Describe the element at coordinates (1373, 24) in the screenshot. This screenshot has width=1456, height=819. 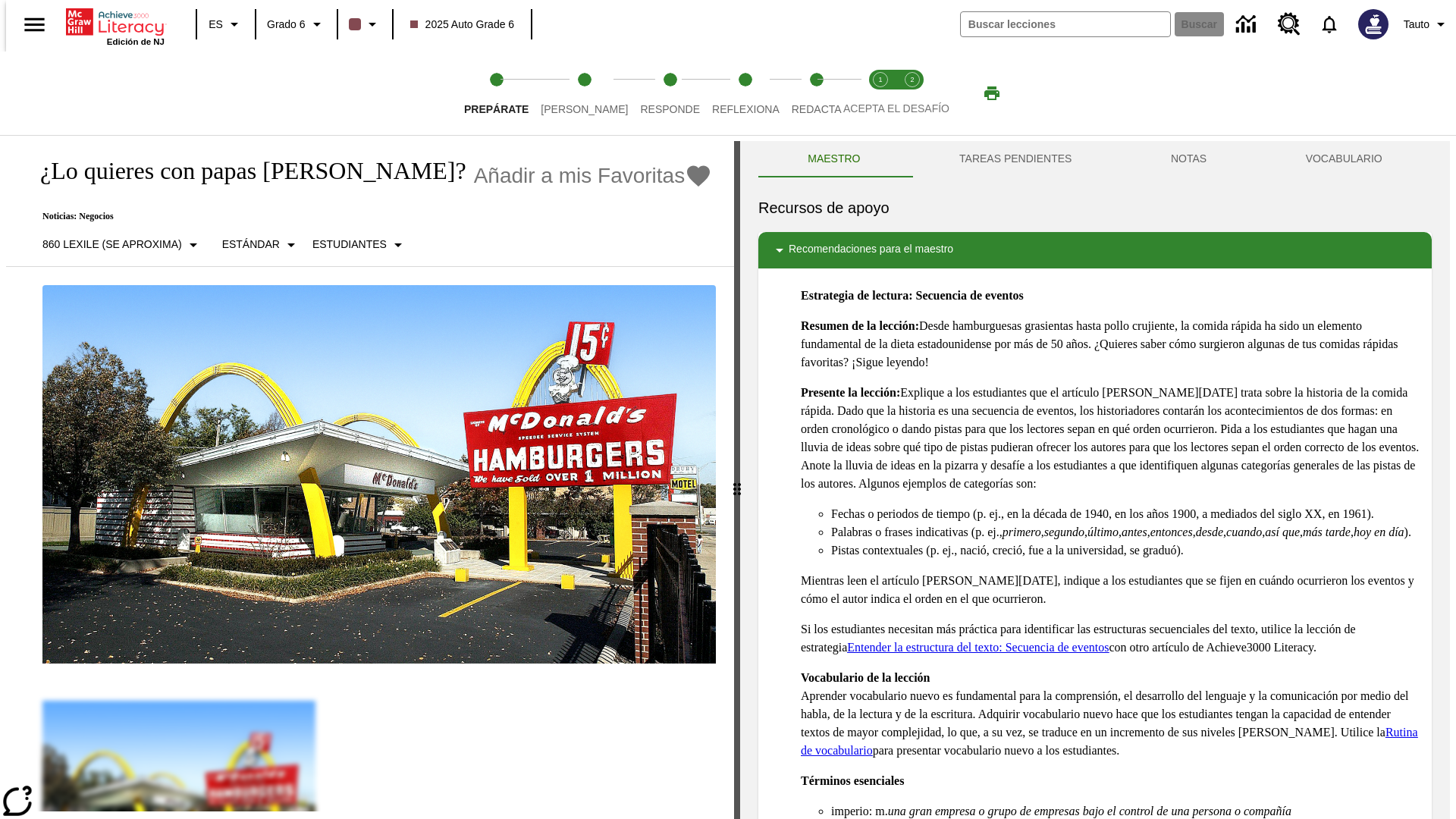
I see `button: Escoja un nuevo avatar` at that location.